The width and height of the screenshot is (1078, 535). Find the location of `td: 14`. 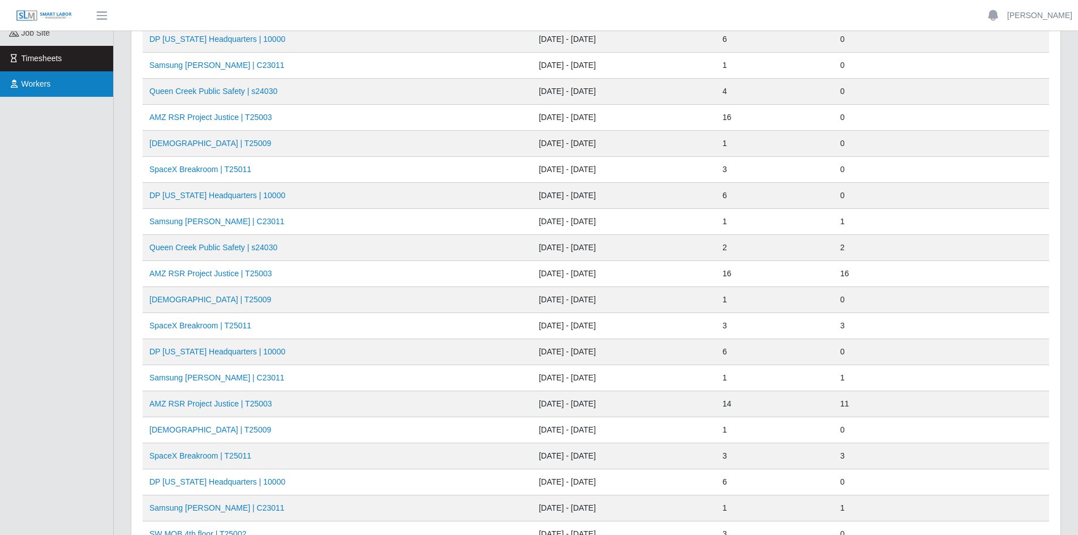

td: 14 is located at coordinates (775, 404).